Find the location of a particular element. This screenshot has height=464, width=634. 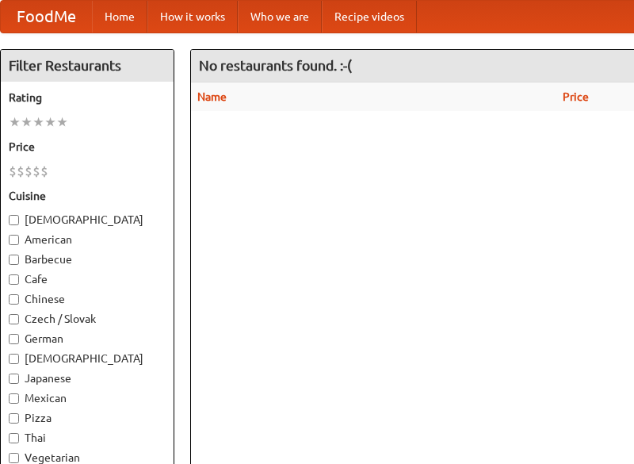

a: Price is located at coordinates (575, 97).